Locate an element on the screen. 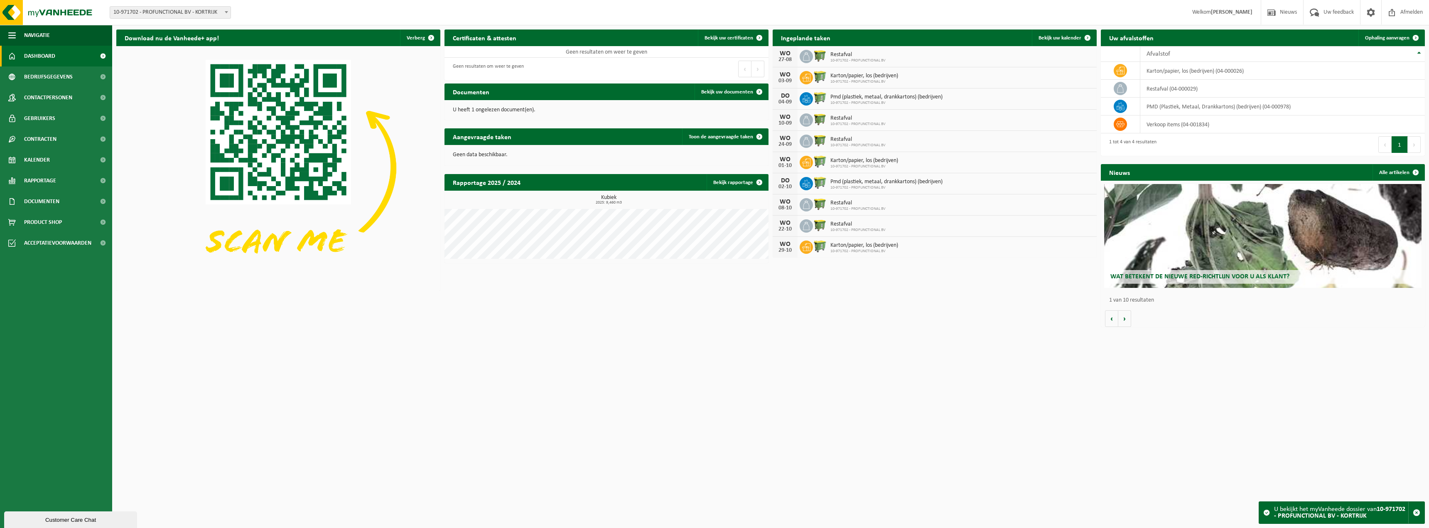 The width and height of the screenshot is (1429, 528). button: Vorige is located at coordinates (1111, 319).